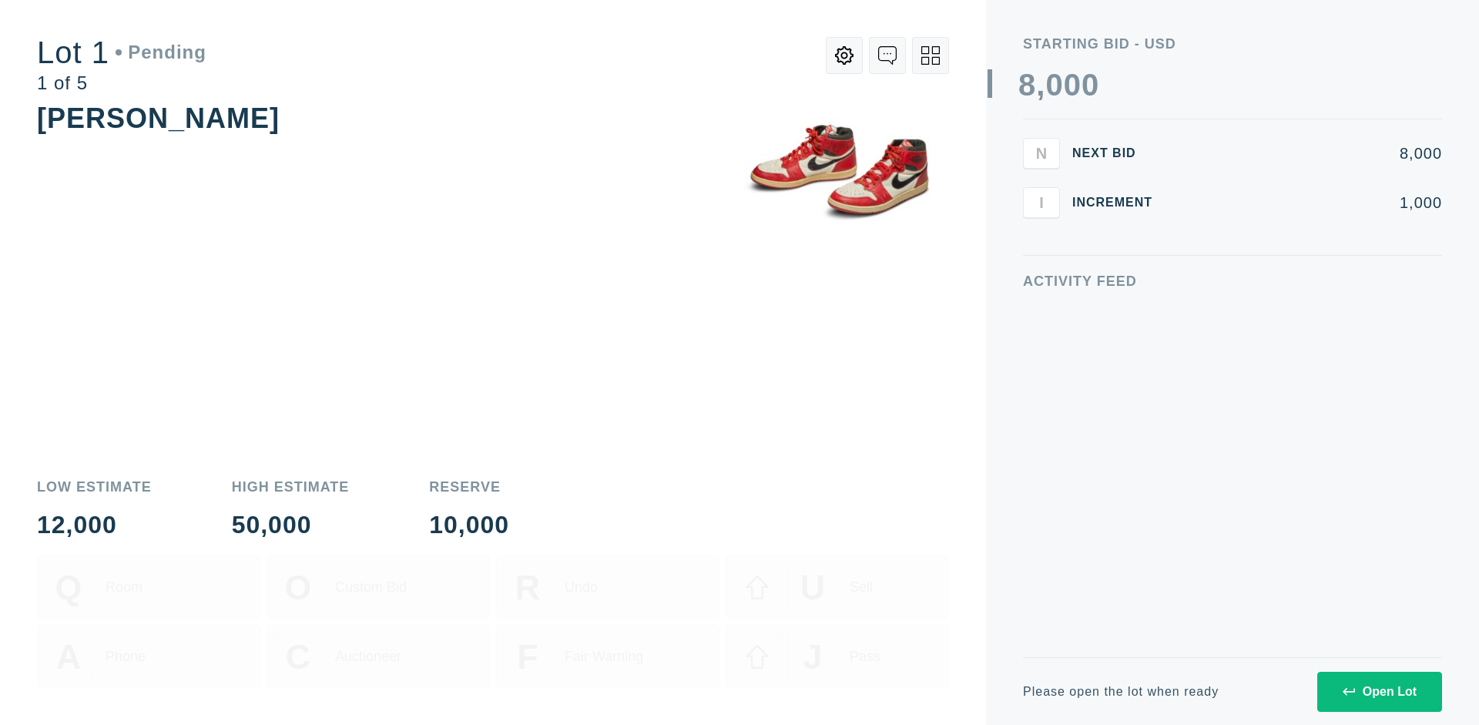 The width and height of the screenshot is (1479, 725). Describe the element at coordinates (1119, 203) in the screenshot. I see `div: Increment` at that location.